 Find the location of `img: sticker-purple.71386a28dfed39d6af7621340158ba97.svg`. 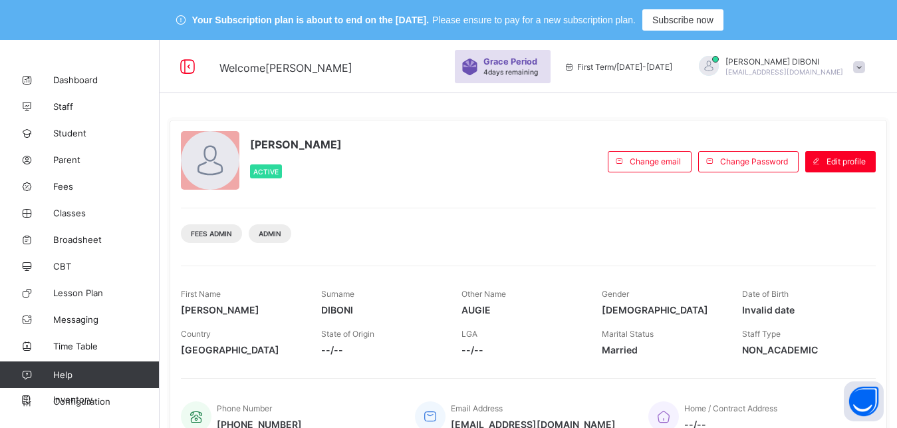

img: sticker-purple.71386a28dfed39d6af7621340158ba97.svg is located at coordinates (470, 67).